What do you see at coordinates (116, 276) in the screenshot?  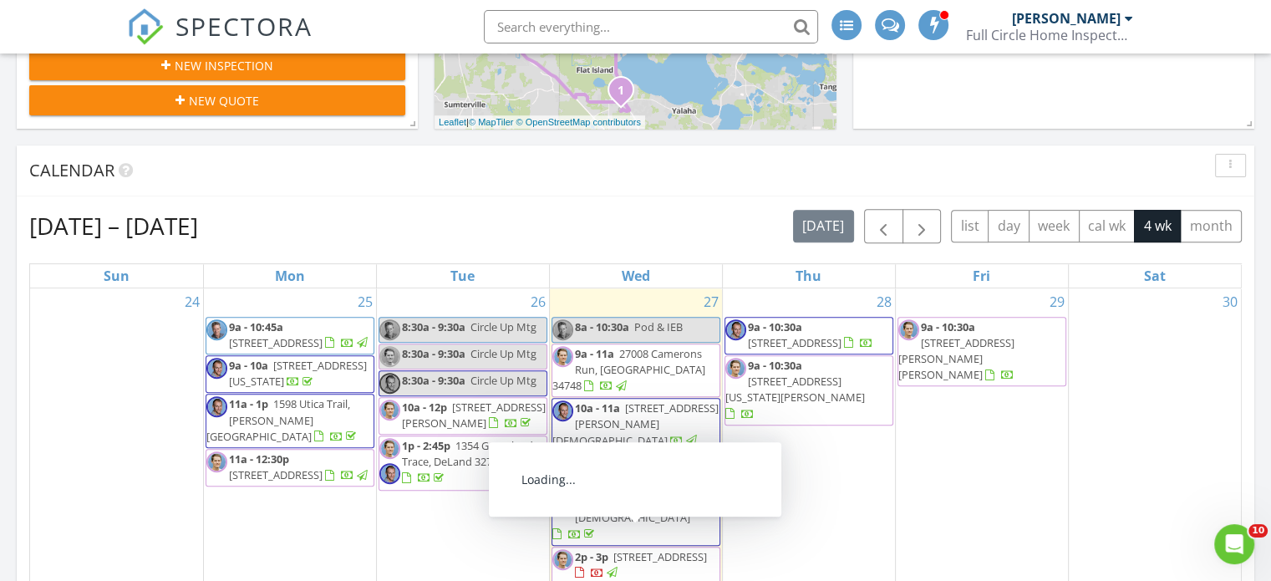 I see `a: Sunday` at bounding box center [116, 276].